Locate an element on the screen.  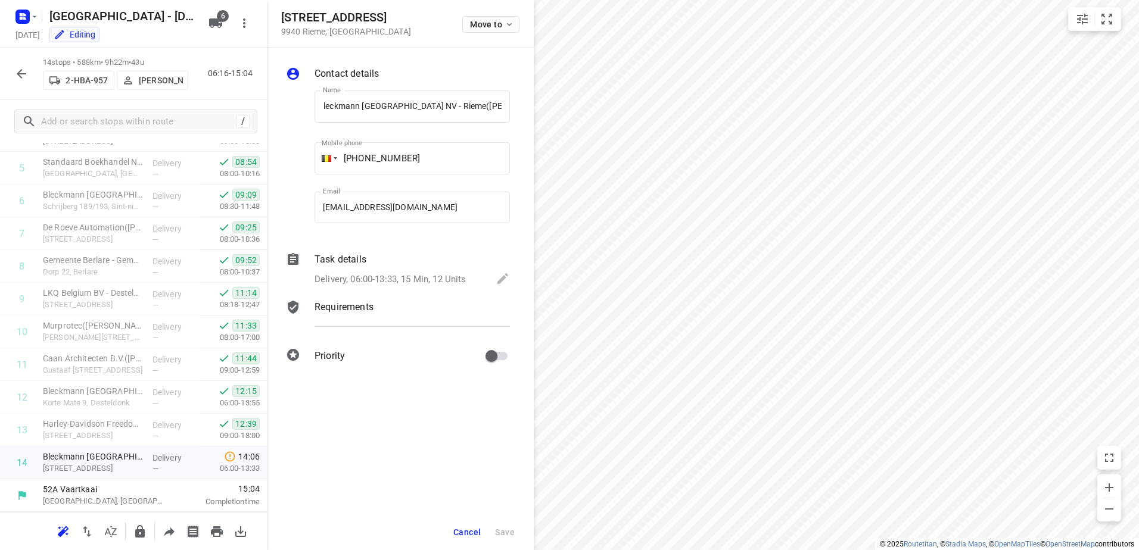
a: OpenStreetMap is located at coordinates (1070, 545).